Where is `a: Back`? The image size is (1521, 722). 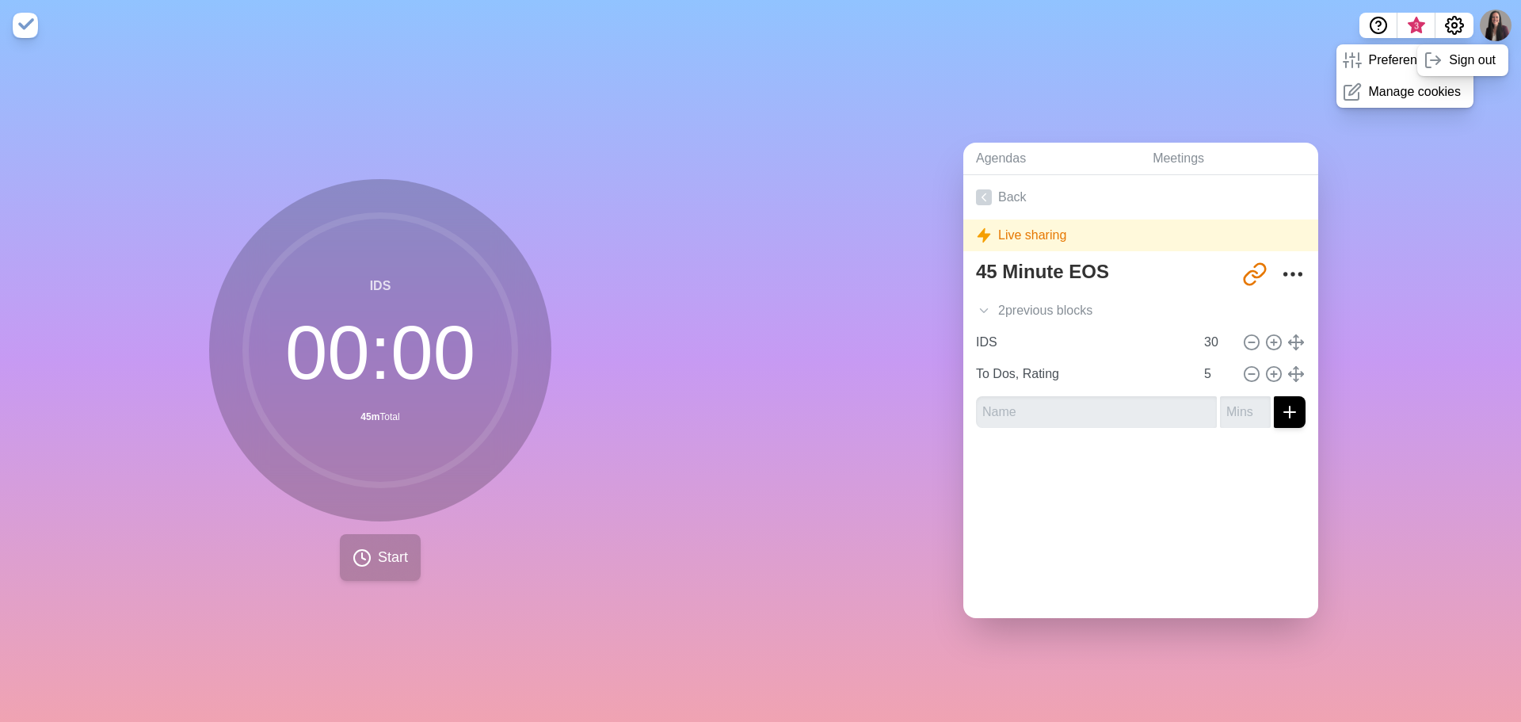 a: Back is located at coordinates (1141, 197).